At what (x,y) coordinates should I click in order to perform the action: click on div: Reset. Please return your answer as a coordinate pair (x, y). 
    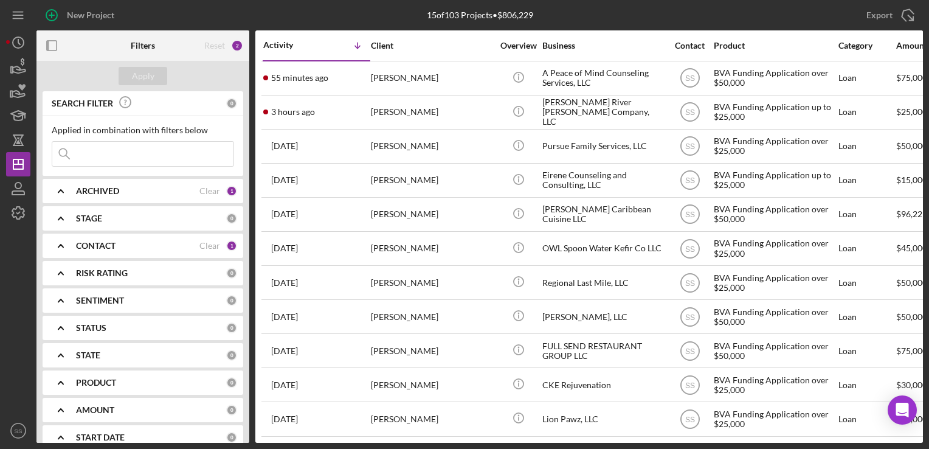
    Looking at the image, I should click on (215, 46).